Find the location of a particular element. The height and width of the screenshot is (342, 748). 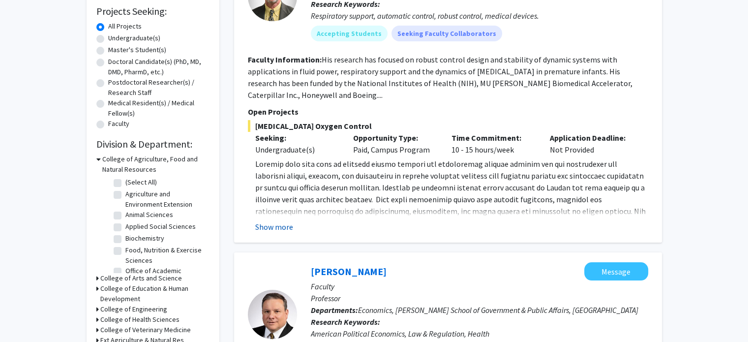

b: Faculty Information: is located at coordinates (285, 59).